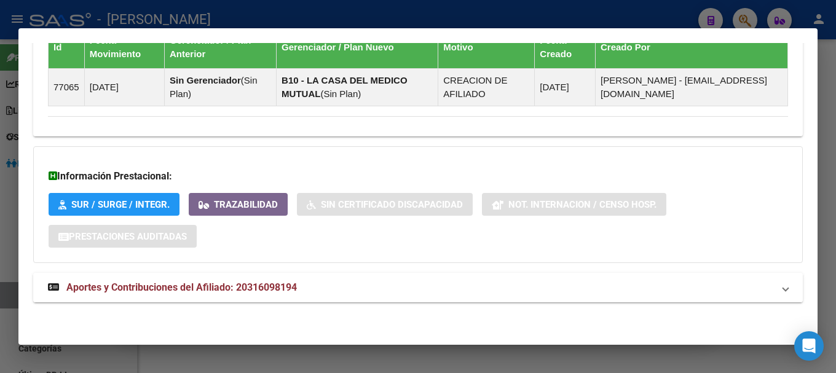 The width and height of the screenshot is (836, 373). Describe the element at coordinates (392, 205) in the screenshot. I see `span: Sin Certificado Discapacidad` at that location.